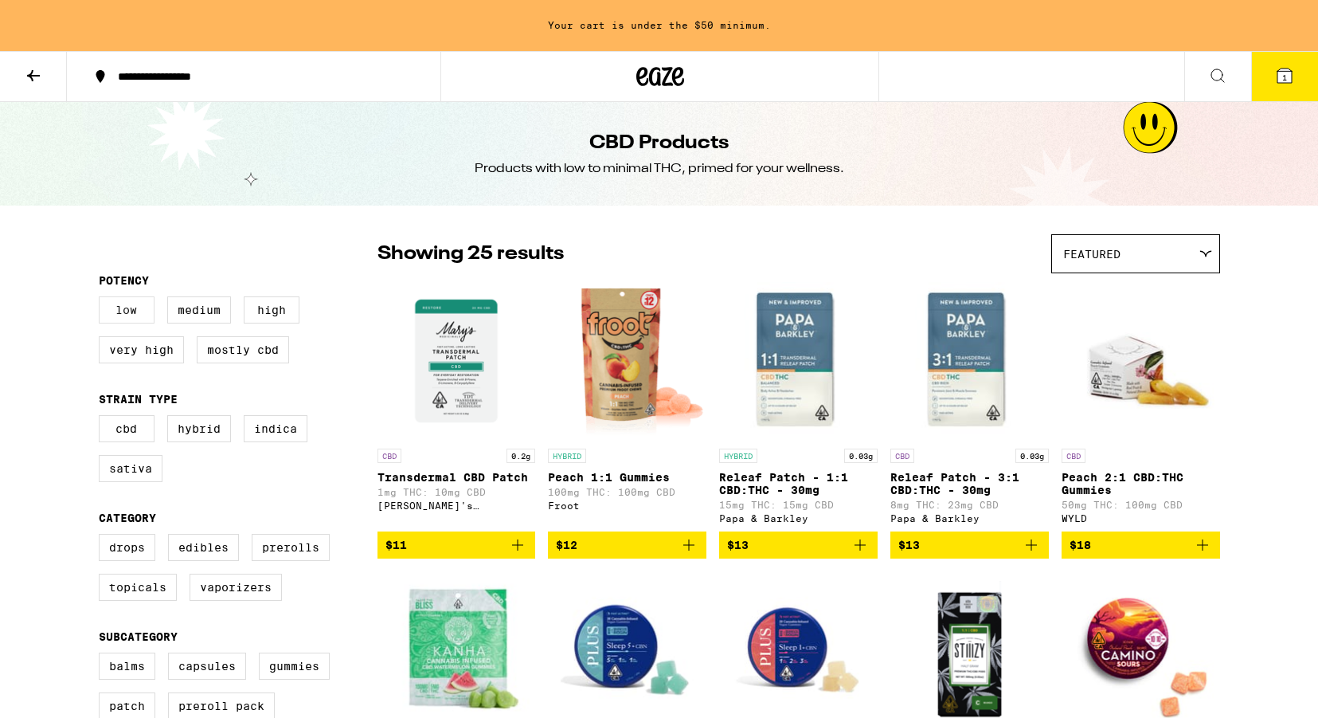  Describe the element at coordinates (456, 492) in the screenshot. I see `p: 1mg THC: 10mg CBD` at that location.